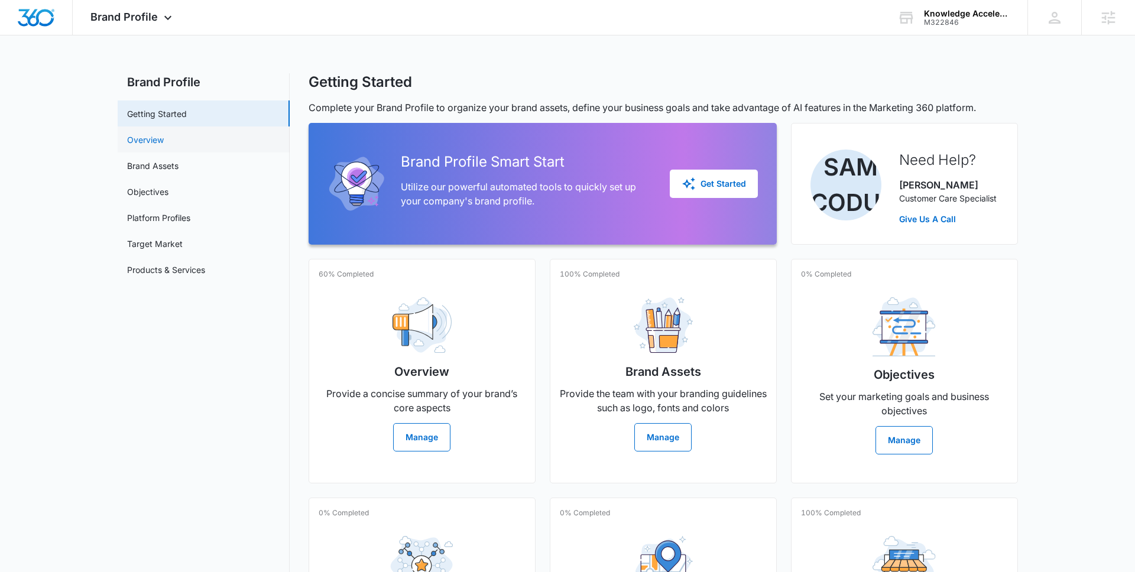 The height and width of the screenshot is (572, 1135). Describe the element at coordinates (947, 198) in the screenshot. I see `p: Customer Care Specialist` at that location.